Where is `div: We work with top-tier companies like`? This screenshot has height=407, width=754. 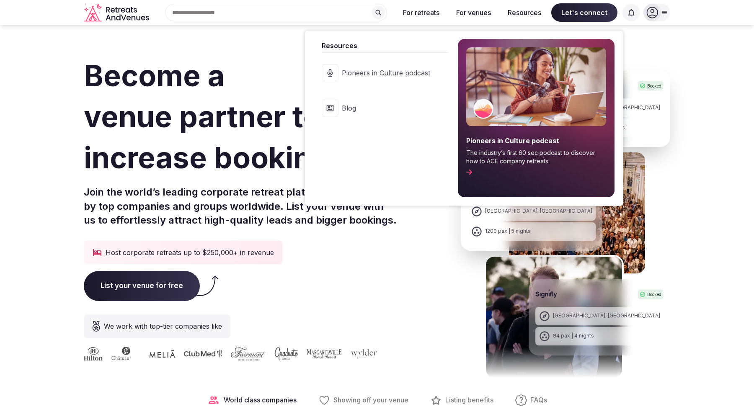 div: We work with top-tier companies like is located at coordinates (157, 326).